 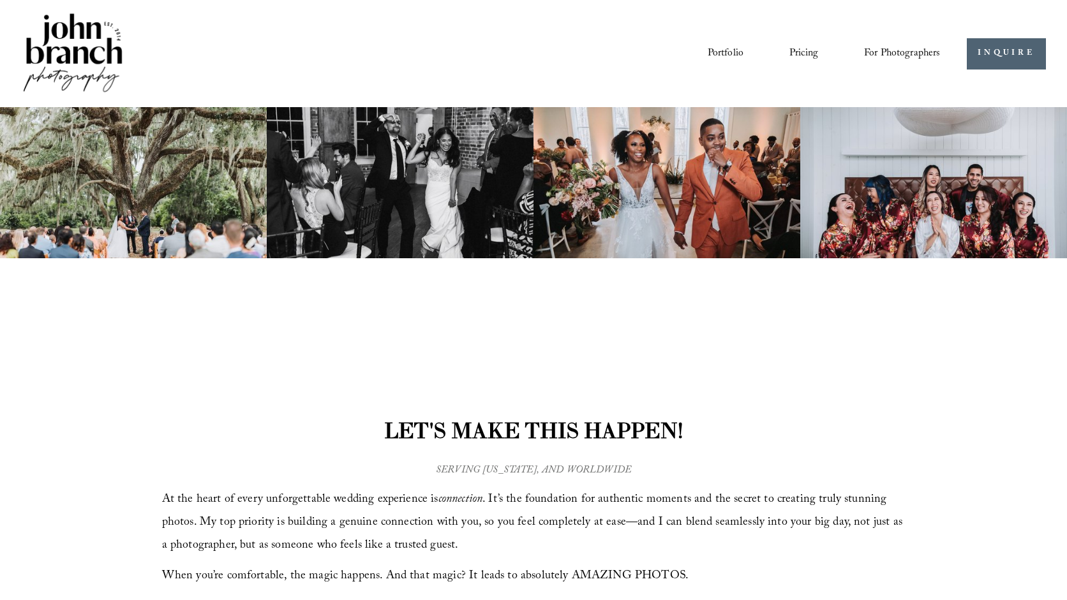 What do you see at coordinates (533, 431) in the screenshot?
I see `strong: LET'S MAKE THIS HAPPEN!` at bounding box center [533, 431].